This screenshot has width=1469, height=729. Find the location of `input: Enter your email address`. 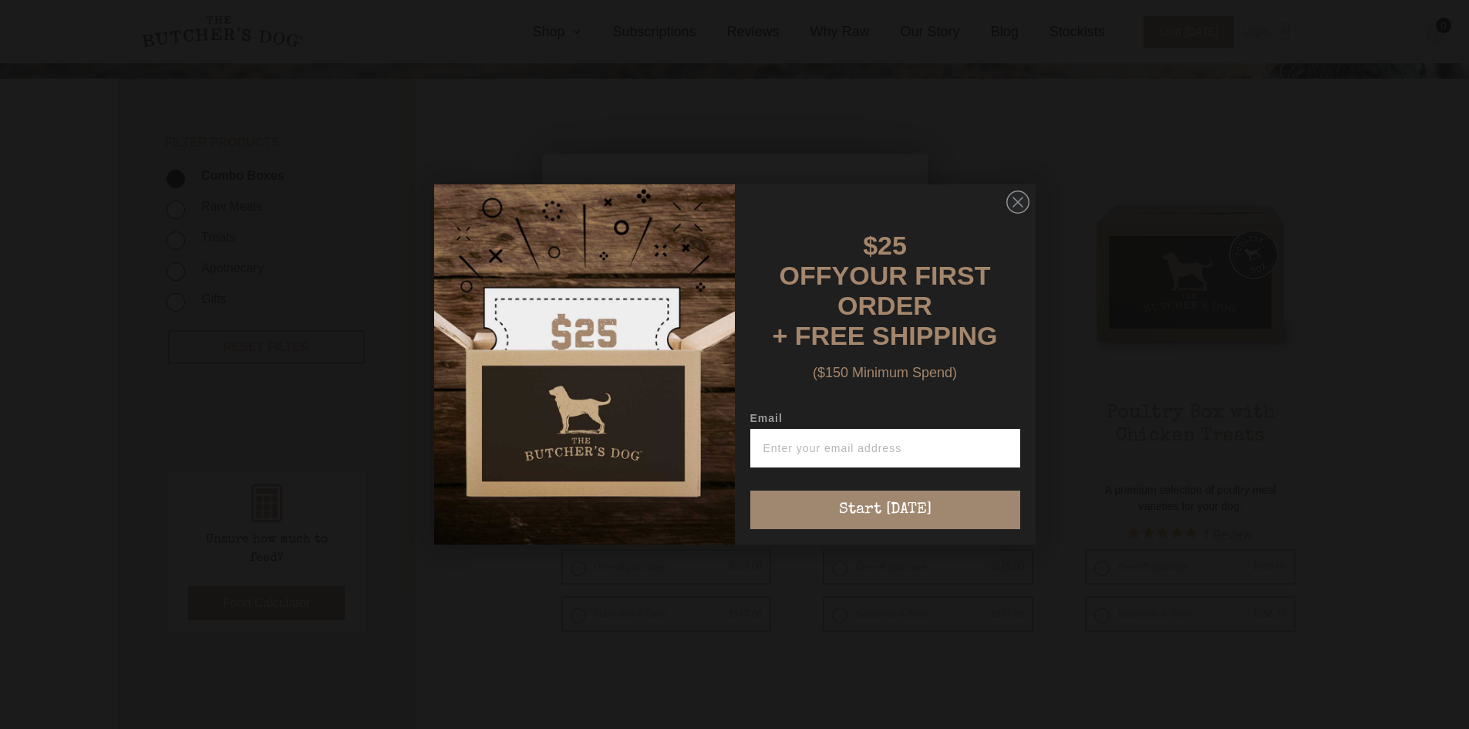

input: Enter your email address is located at coordinates (885, 448).